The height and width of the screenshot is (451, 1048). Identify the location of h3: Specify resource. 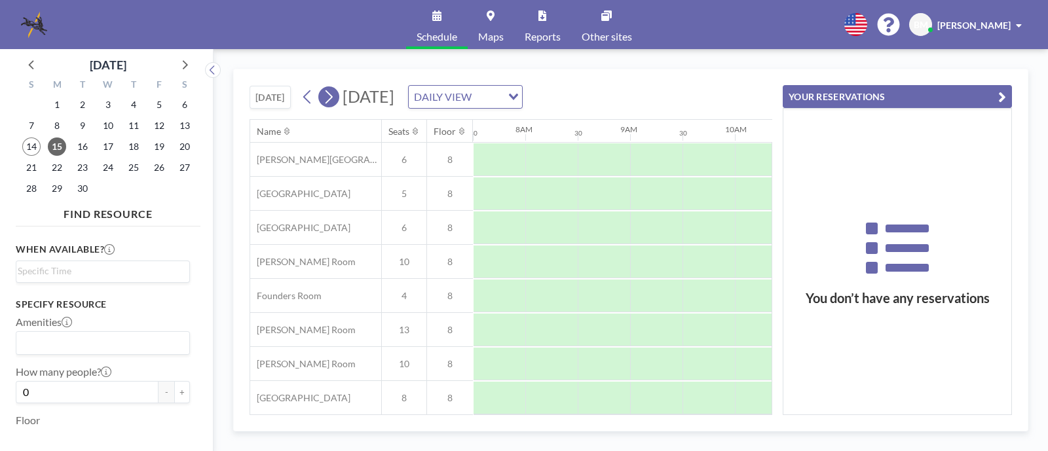
(103, 305).